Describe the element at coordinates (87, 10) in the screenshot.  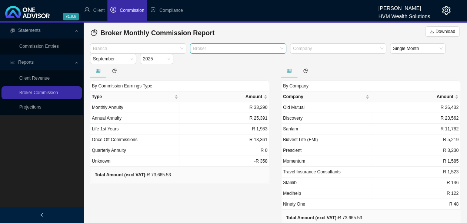
I see `span: user` at that location.